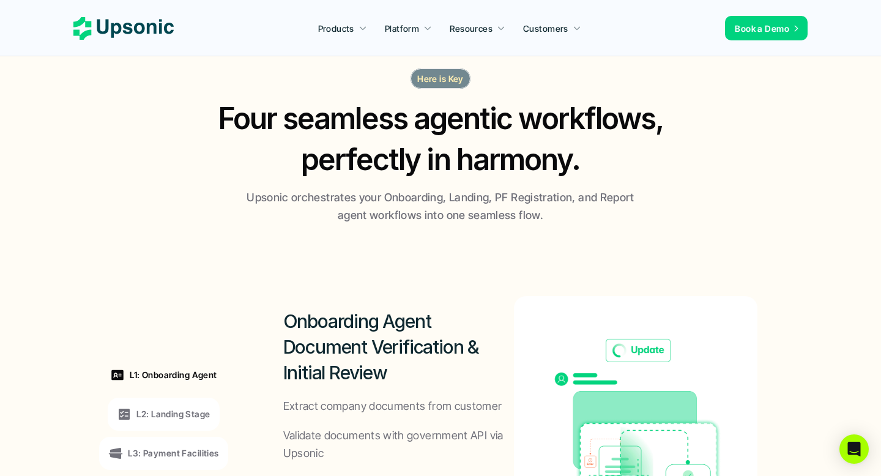 The image size is (881, 476). I want to click on h2: Onboarding Agent Document Verification & Initial Review, so click(399, 347).